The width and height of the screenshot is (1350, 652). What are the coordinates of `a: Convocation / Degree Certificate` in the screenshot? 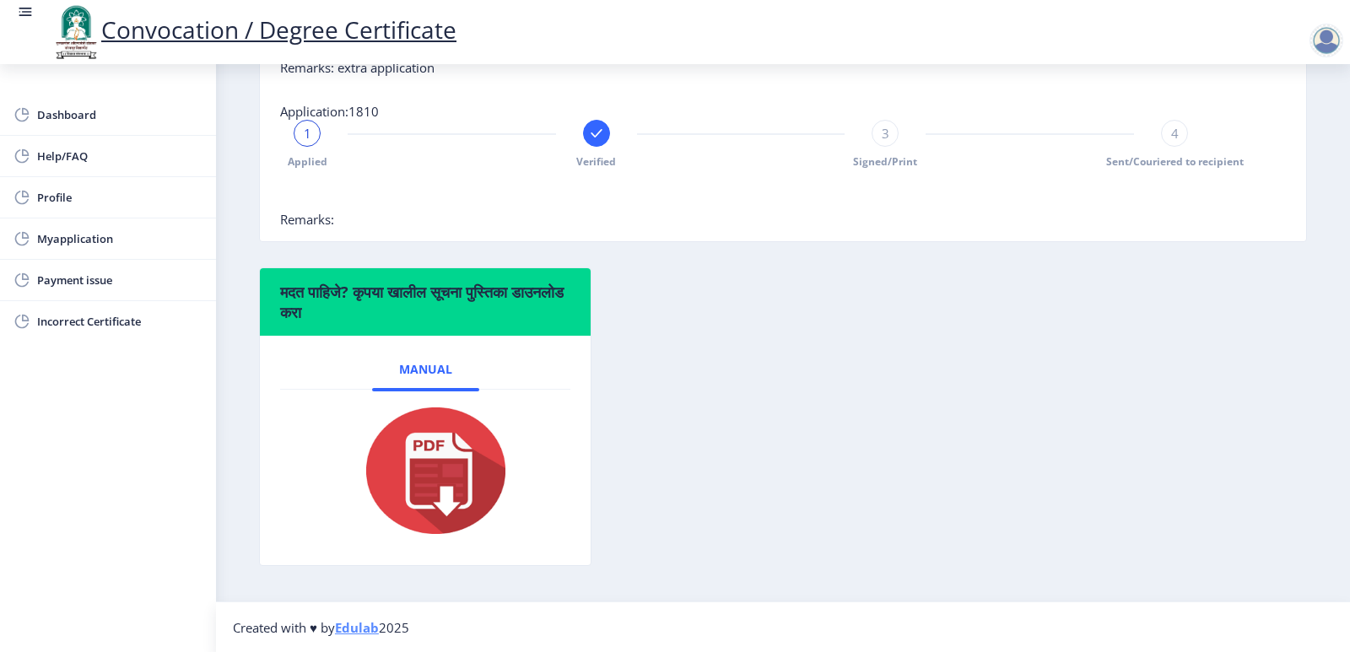 It's located at (253, 30).